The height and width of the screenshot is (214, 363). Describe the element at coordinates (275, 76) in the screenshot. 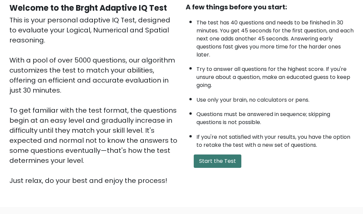

I see `li: Try to answer all questions for the highest score. If you're unsure about a question, make an edu...` at that location.